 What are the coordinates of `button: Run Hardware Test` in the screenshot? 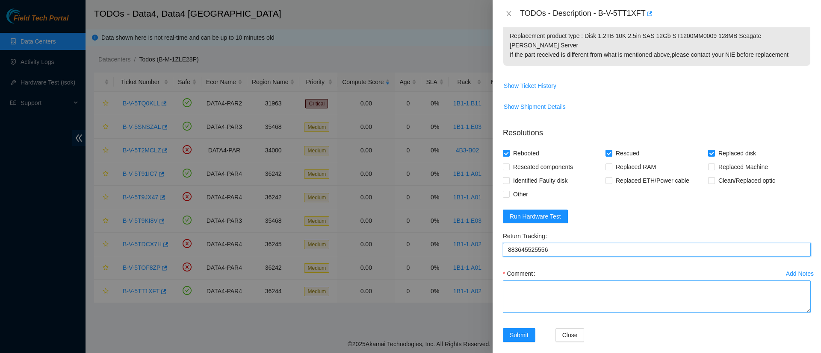 It's located at (535, 217).